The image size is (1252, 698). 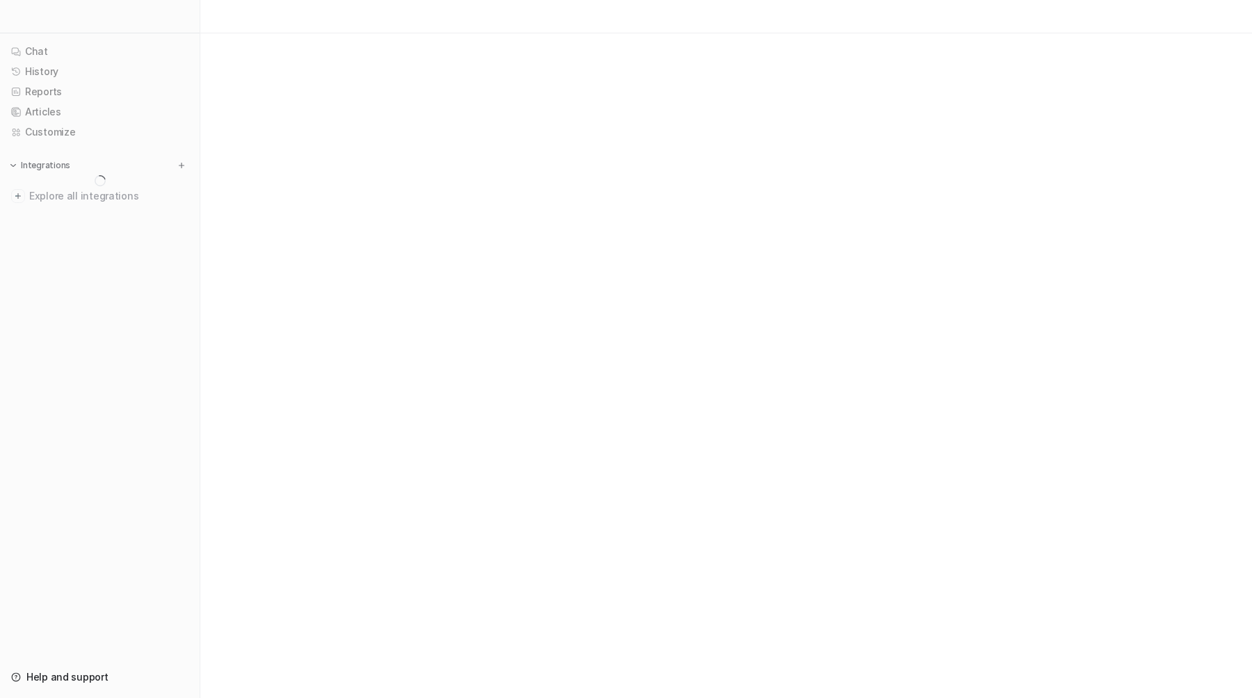 What do you see at coordinates (99, 678) in the screenshot?
I see `a: Help and support` at bounding box center [99, 678].